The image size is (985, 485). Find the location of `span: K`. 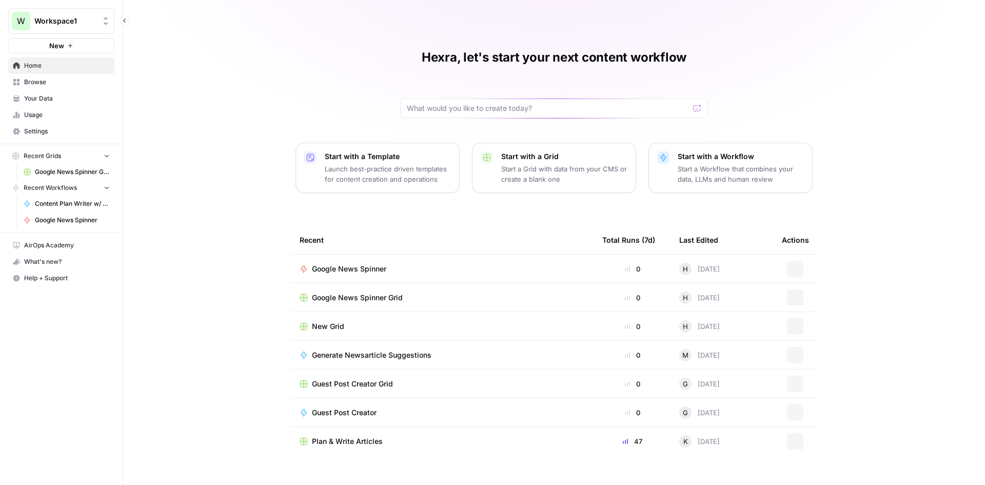

span: K is located at coordinates (685, 441).